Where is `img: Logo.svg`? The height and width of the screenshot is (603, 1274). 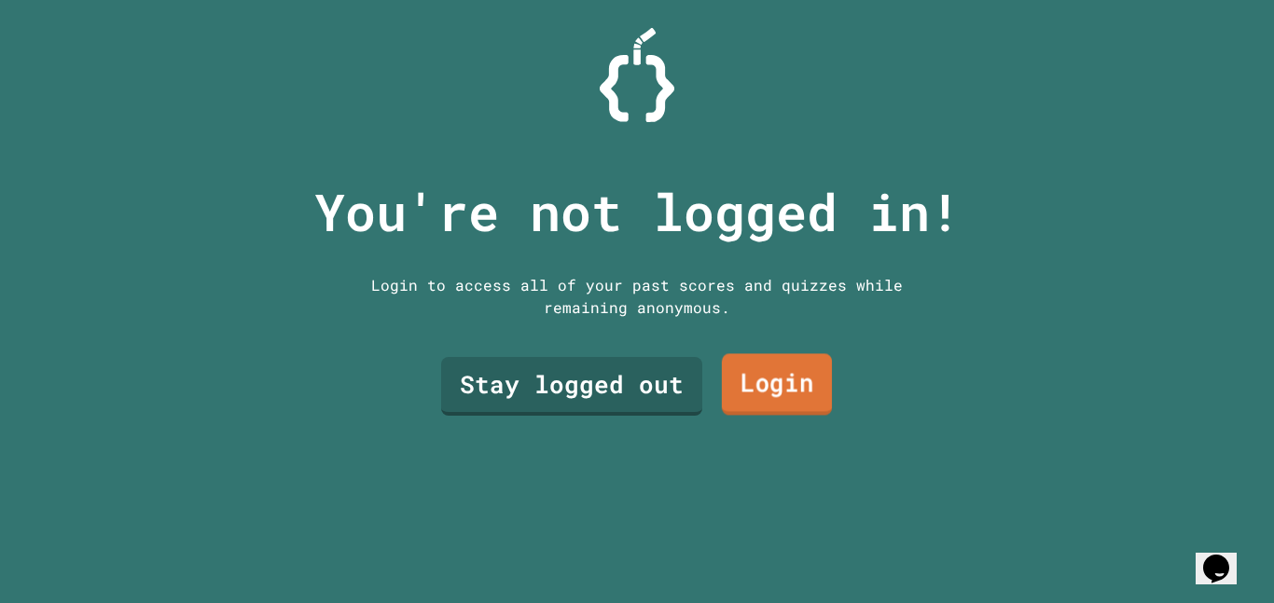
img: Logo.svg is located at coordinates (637, 75).